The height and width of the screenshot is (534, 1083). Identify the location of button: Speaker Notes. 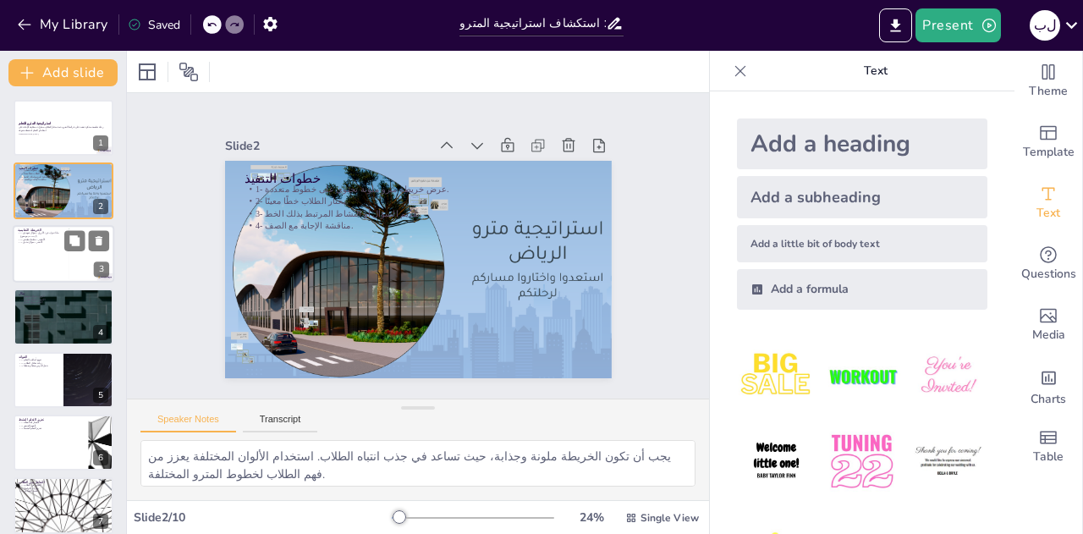
(188, 423).